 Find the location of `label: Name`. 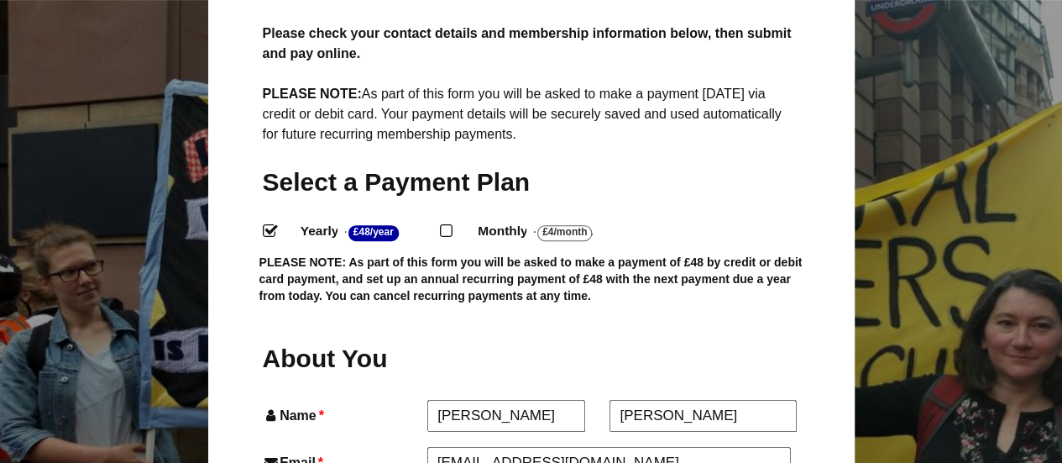

label: Name is located at coordinates (343, 415).